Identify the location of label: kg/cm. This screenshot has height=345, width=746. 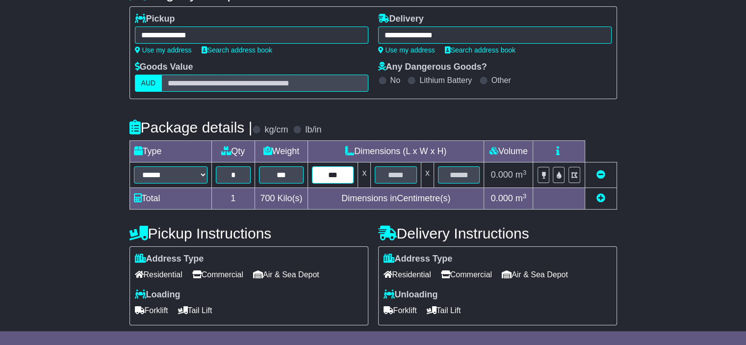
(276, 130).